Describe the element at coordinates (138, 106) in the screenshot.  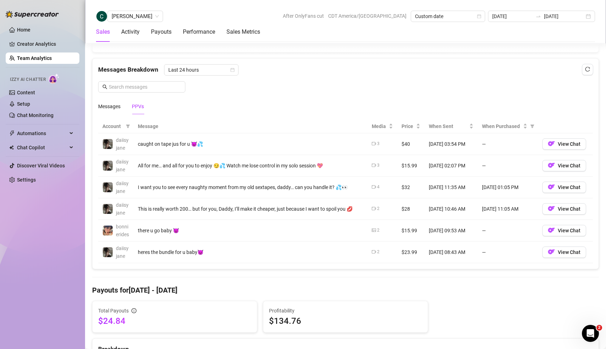
I see `div: PPVs` at that location.